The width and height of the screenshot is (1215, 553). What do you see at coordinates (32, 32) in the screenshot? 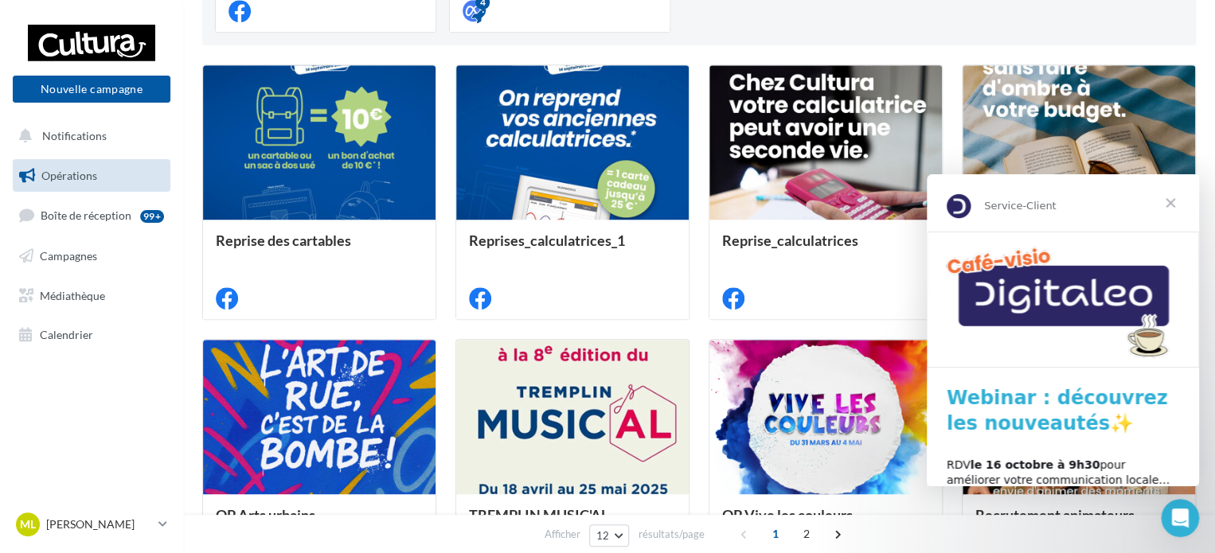
I see `img: Profile image for Service-Client` at bounding box center [32, 32].